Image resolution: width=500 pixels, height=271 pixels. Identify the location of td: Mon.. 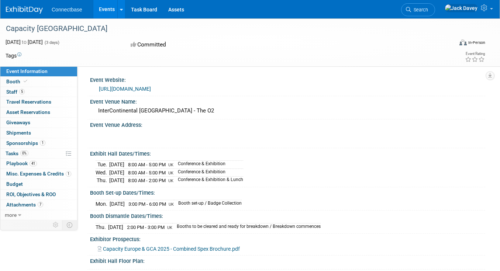
(103, 204).